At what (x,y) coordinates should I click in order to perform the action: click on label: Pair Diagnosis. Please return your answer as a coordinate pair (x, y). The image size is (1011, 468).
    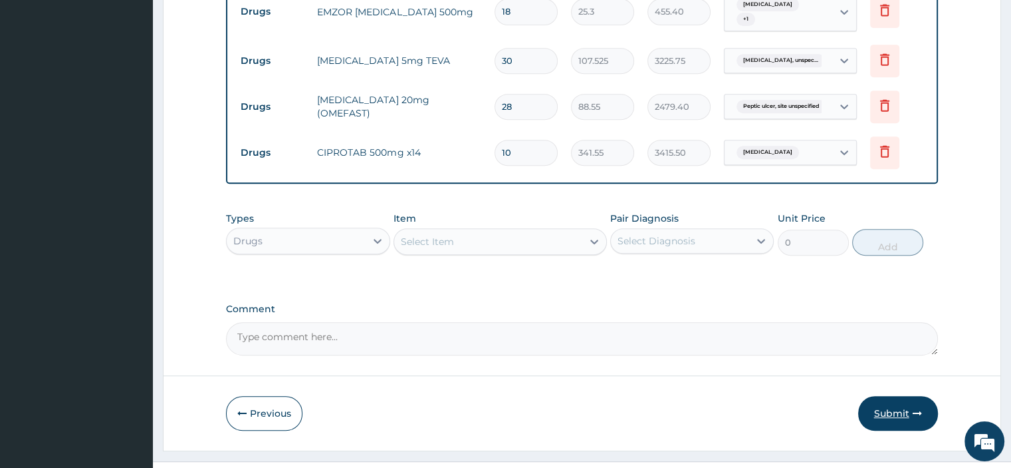
    Looking at the image, I should click on (644, 218).